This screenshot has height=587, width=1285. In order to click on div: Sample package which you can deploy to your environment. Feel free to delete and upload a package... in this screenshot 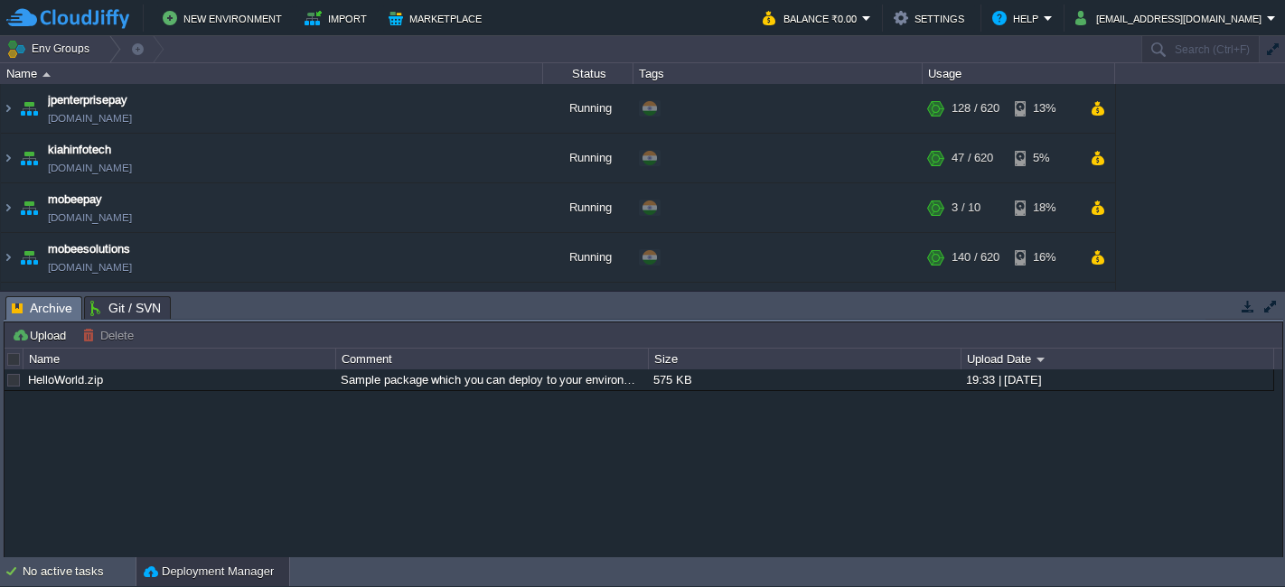, I will do `click(492, 379)`.